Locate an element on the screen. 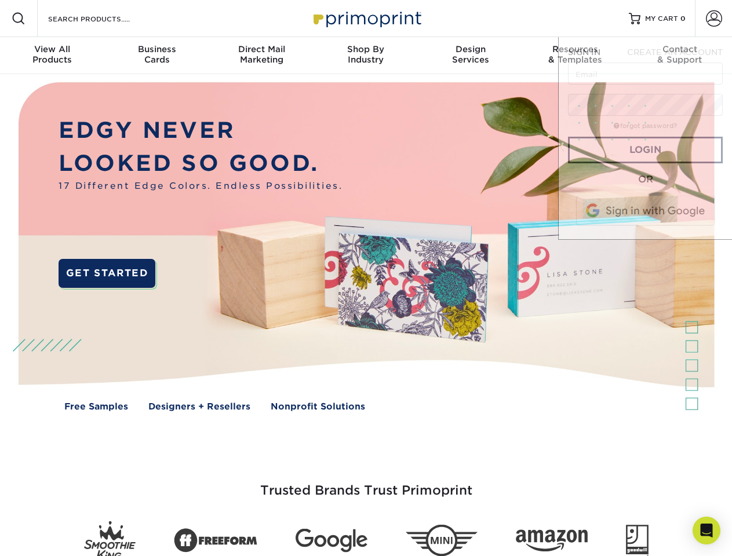  input: Email is located at coordinates (645, 74).